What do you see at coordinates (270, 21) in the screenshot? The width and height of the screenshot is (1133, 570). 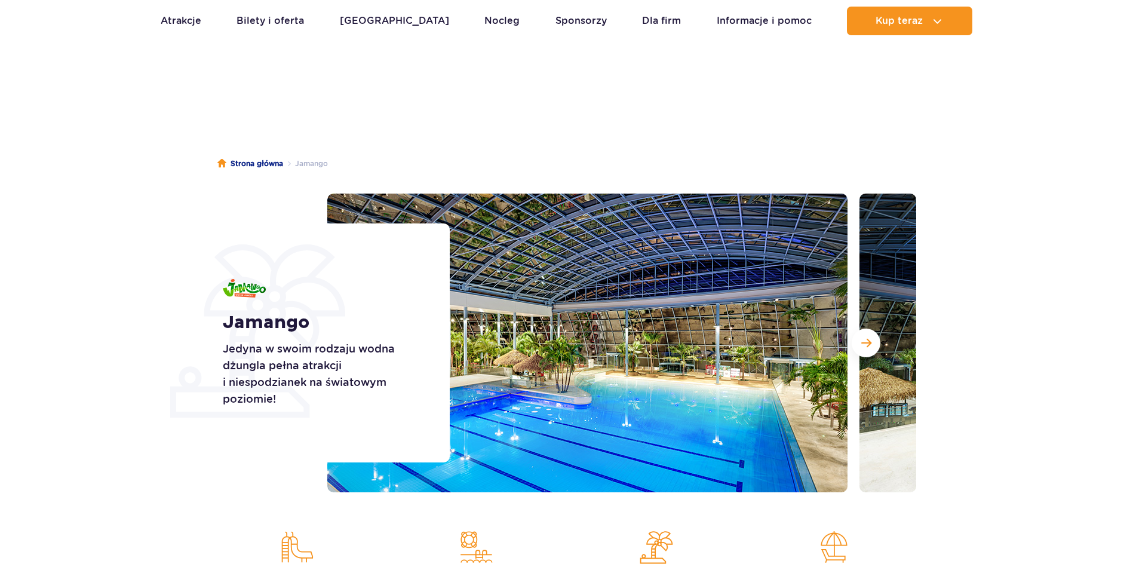 I see `a: Bilety i oferta` at bounding box center [270, 21].